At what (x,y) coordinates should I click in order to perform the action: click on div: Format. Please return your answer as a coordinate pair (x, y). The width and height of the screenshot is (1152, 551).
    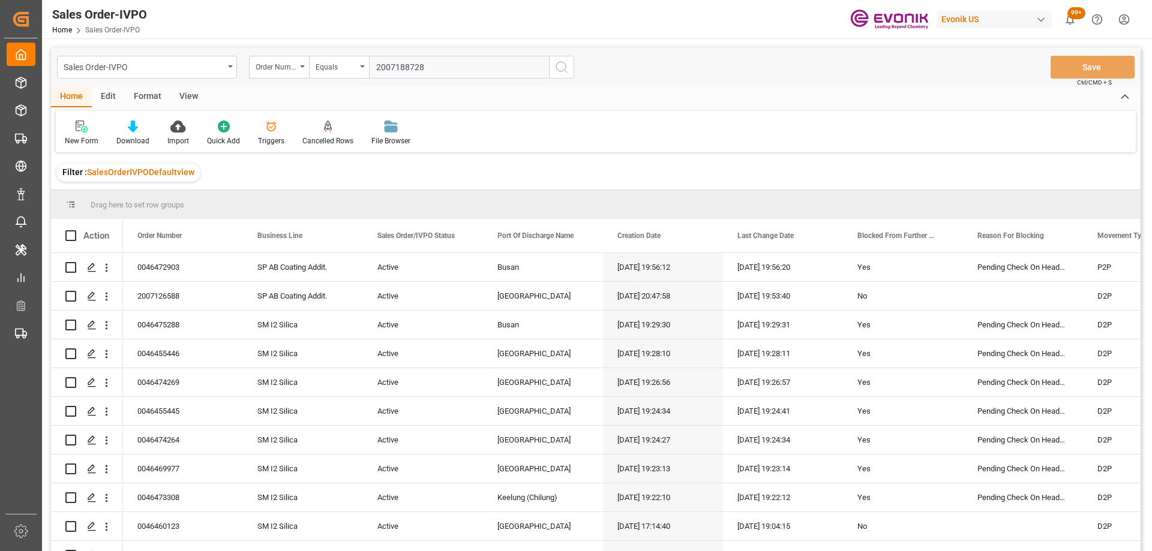
    Looking at the image, I should click on (148, 97).